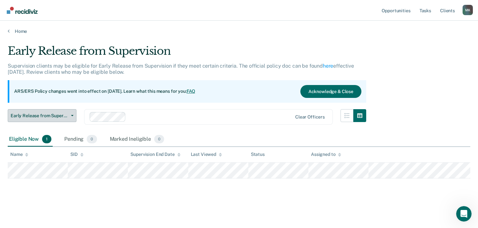  Describe the element at coordinates (30, 139) in the screenshot. I see `div: Eligible Now1` at that location.